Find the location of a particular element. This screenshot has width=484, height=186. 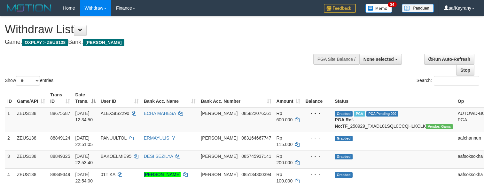

img: Feedback.jpg is located at coordinates (340, 8).